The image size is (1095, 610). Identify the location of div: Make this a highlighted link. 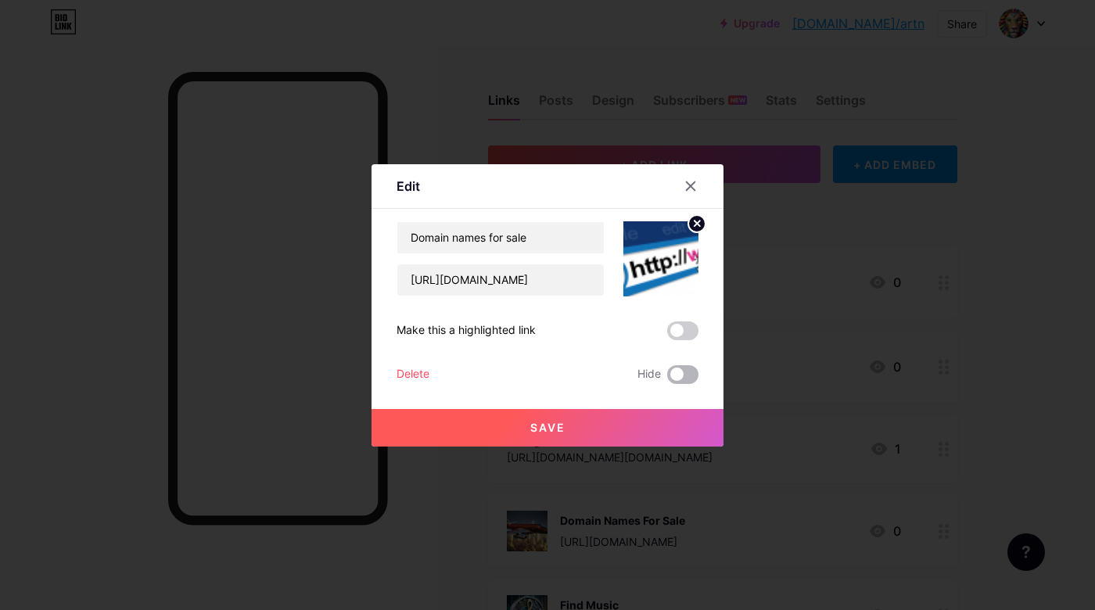
(466, 331).